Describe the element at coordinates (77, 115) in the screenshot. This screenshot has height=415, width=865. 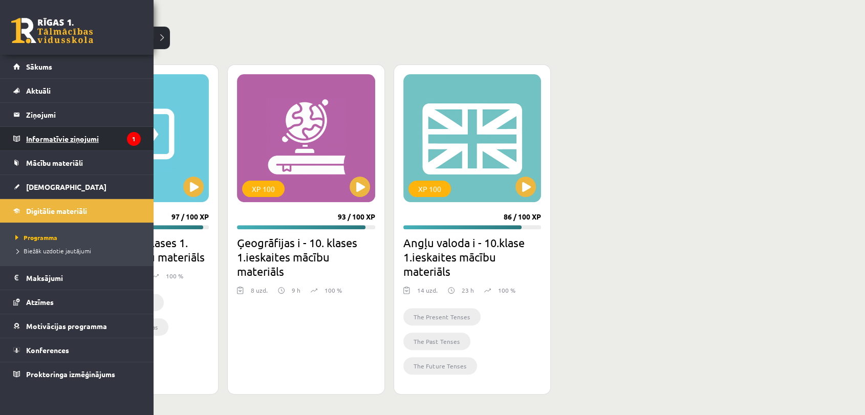
I see `a: Ziņojumi` at that location.